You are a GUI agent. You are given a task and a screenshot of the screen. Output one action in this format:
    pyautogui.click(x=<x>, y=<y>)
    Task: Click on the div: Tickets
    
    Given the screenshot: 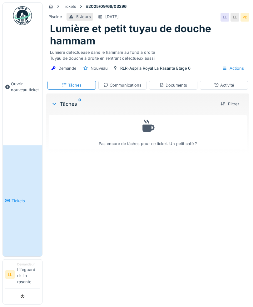 What is the action you would take?
    pyautogui.click(x=69, y=6)
    